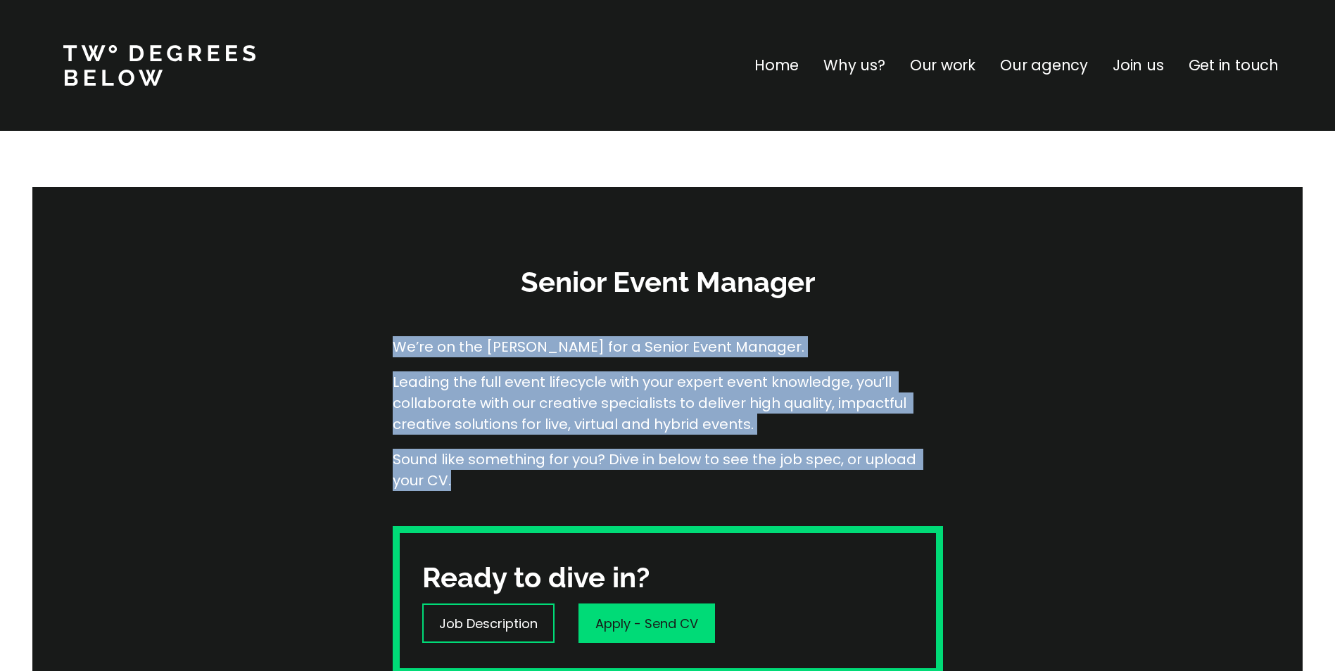  Describe the element at coordinates (942, 65) in the screenshot. I see `a: Our work` at that location.